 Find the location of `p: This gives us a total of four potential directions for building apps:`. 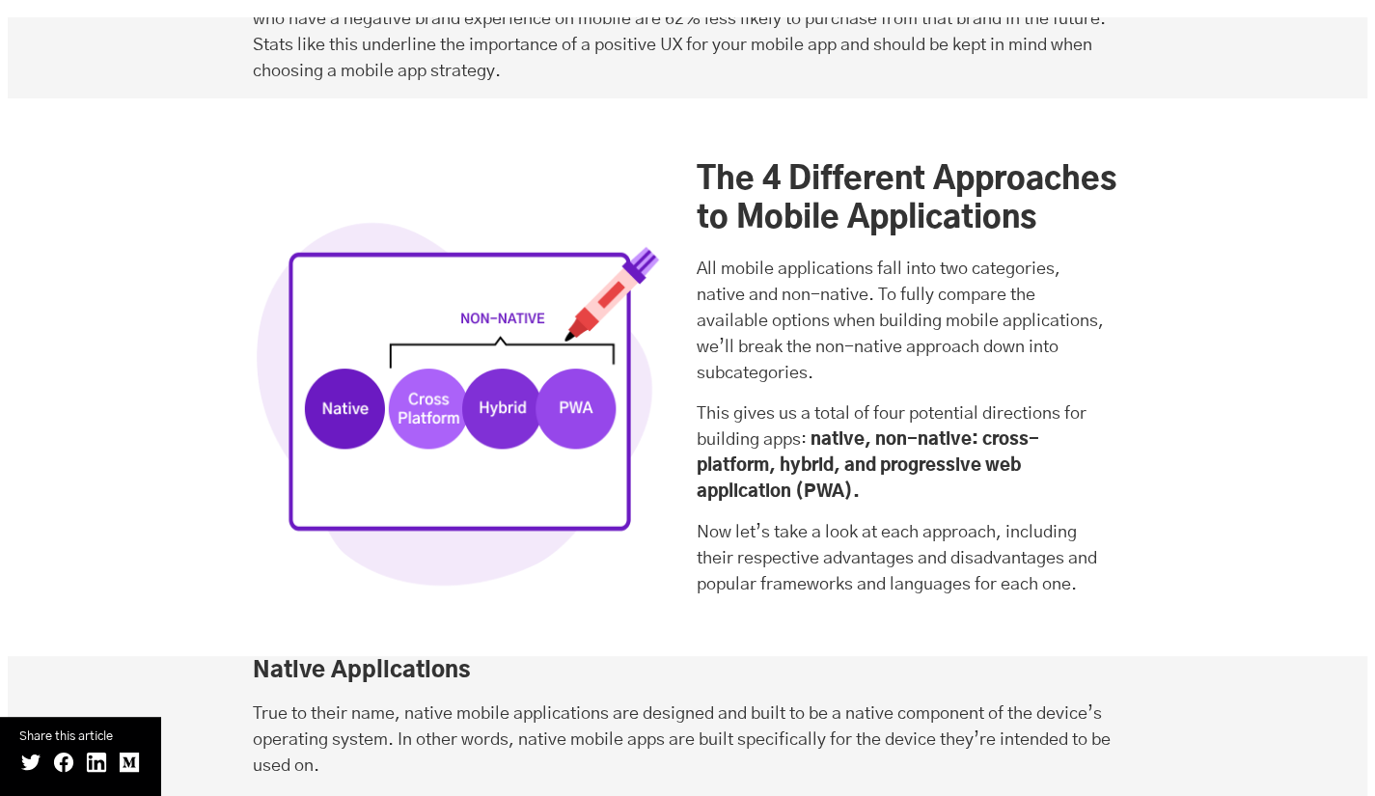

p: This gives us a total of four potential directions for building apps: is located at coordinates (910, 453).